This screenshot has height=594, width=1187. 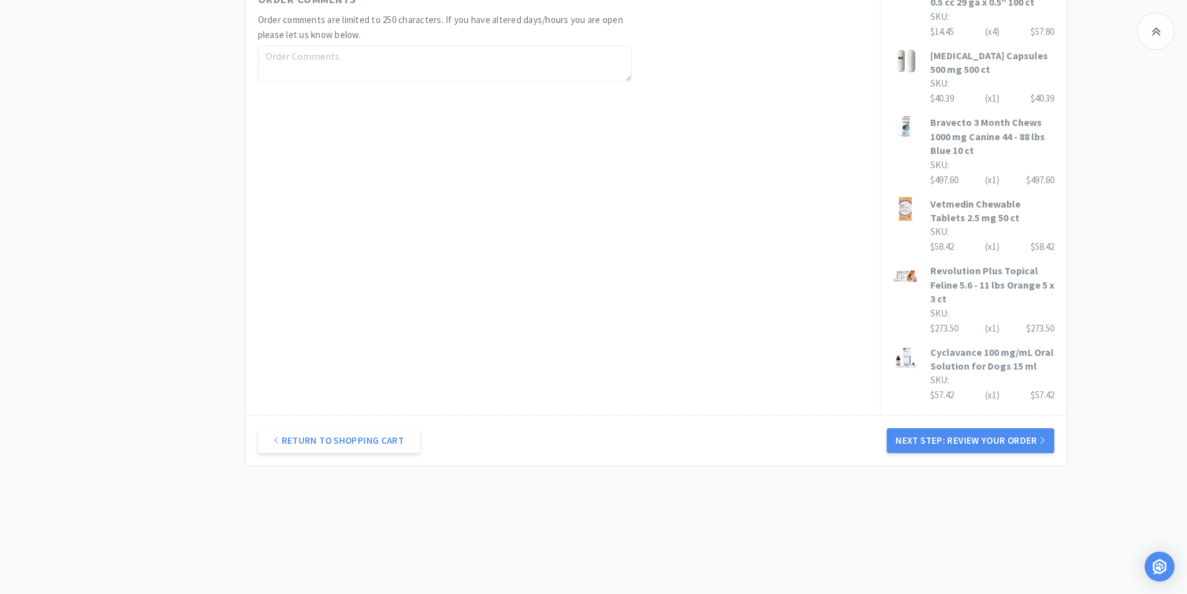 What do you see at coordinates (905, 61) in the screenshot?
I see `img: 639f9dafab0c4b41a3d5313d17878adc_120079.jpeg` at bounding box center [905, 61].